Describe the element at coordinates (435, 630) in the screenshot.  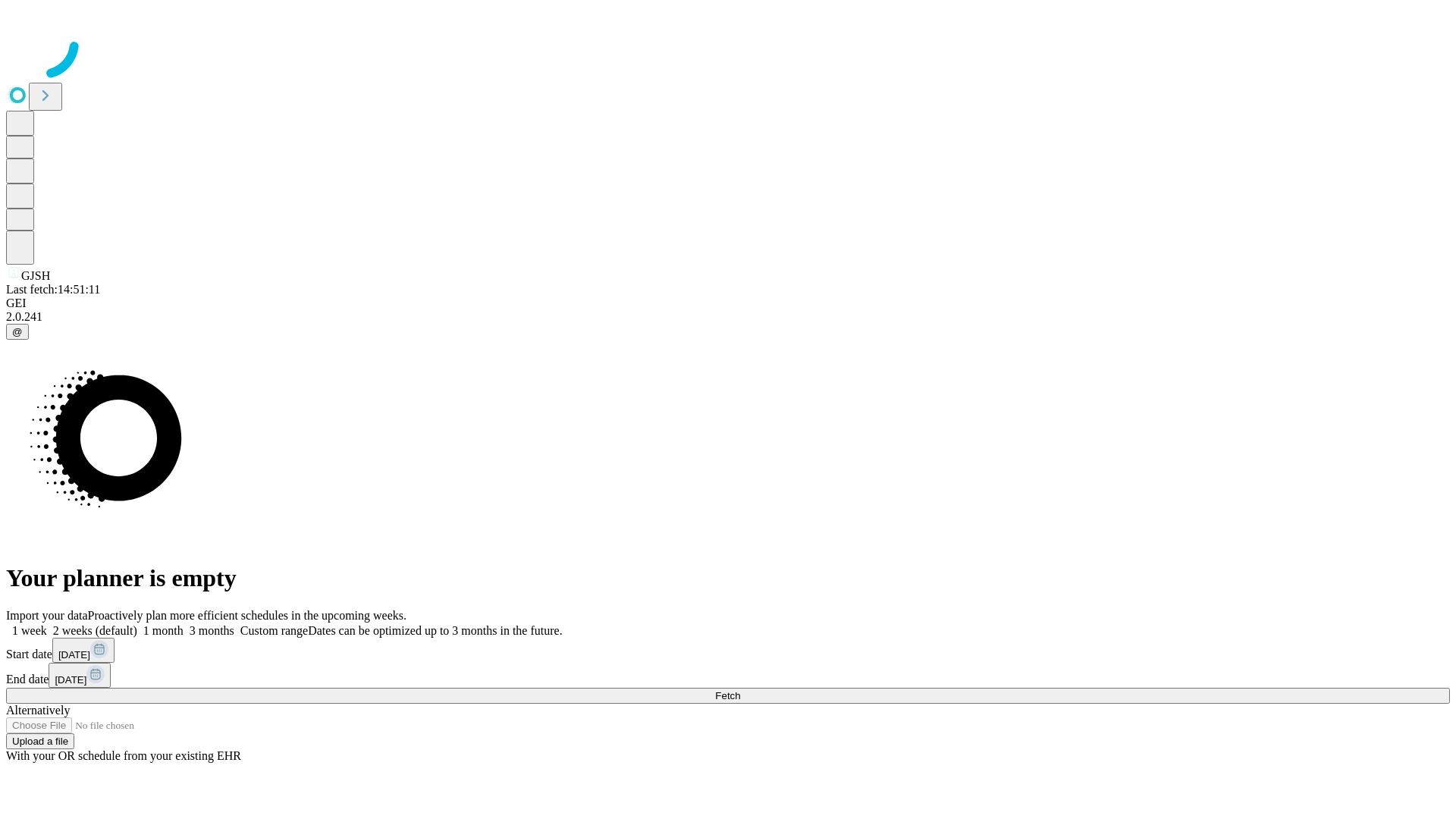
I see `span: Dates can be optimized up to 3 months in the future.` at that location.